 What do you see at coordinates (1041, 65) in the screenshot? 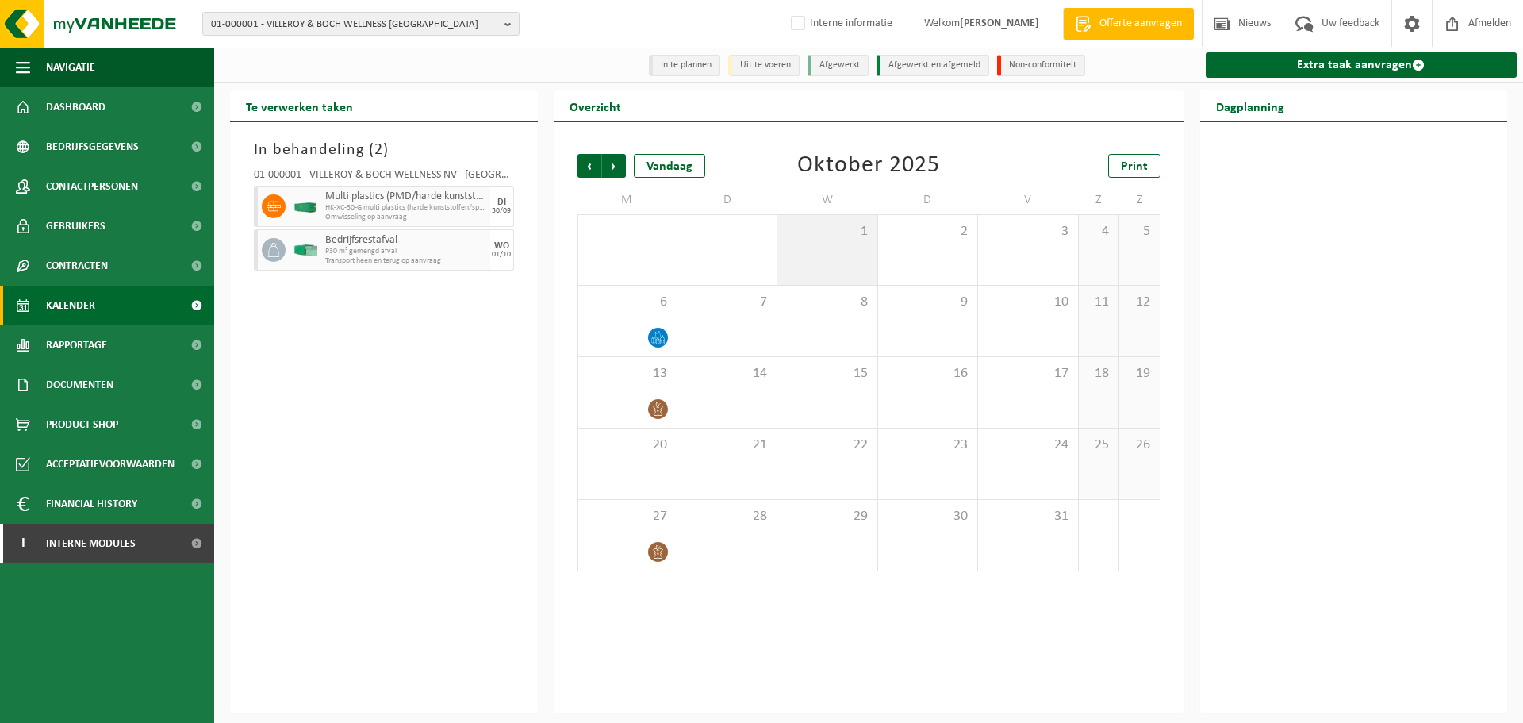
I see `li: Non-conformiteit` at bounding box center [1041, 65].